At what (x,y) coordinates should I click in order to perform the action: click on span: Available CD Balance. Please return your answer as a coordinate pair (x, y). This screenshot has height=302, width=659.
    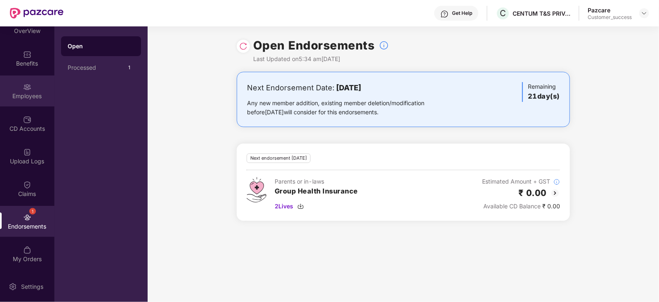
    Looking at the image, I should click on (512, 206).